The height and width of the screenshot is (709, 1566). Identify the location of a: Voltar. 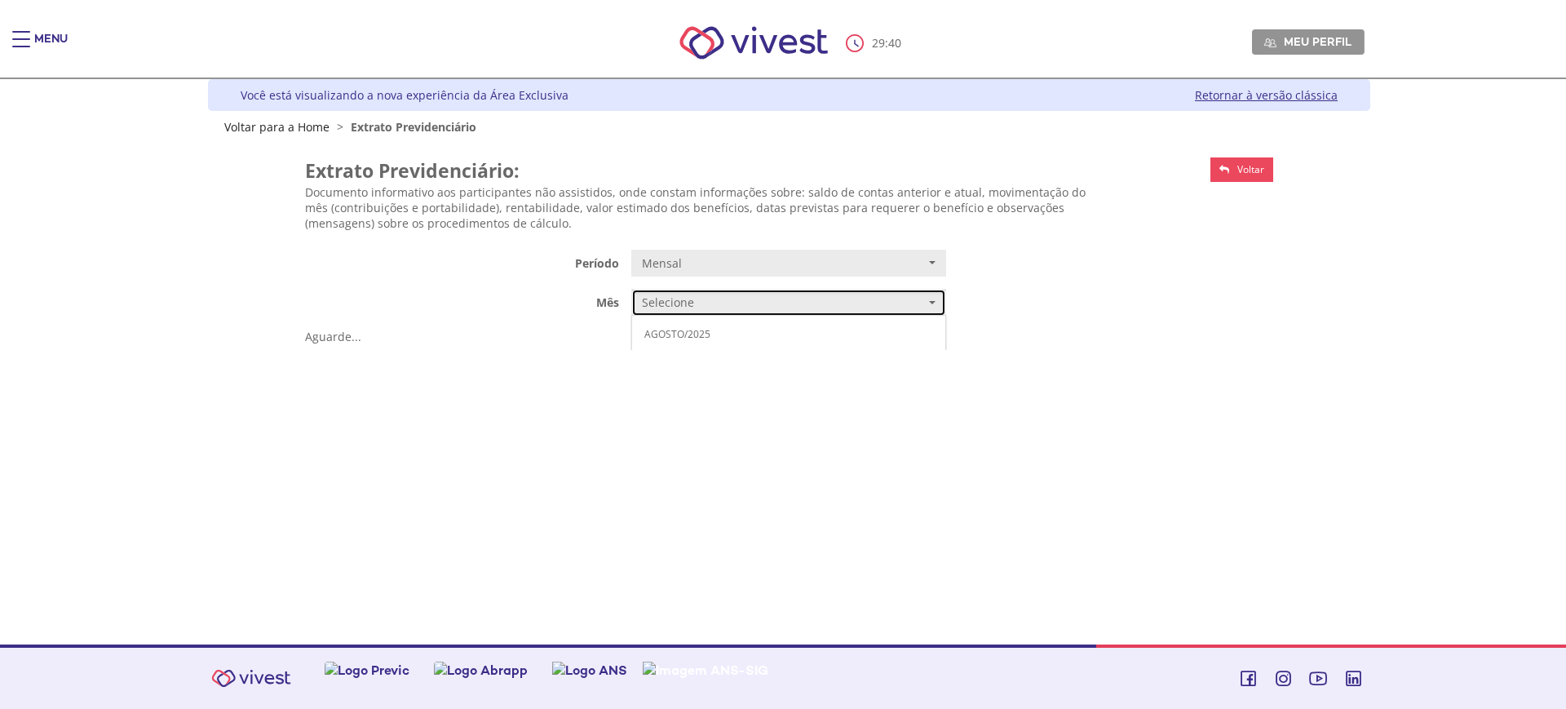
(1241, 170).